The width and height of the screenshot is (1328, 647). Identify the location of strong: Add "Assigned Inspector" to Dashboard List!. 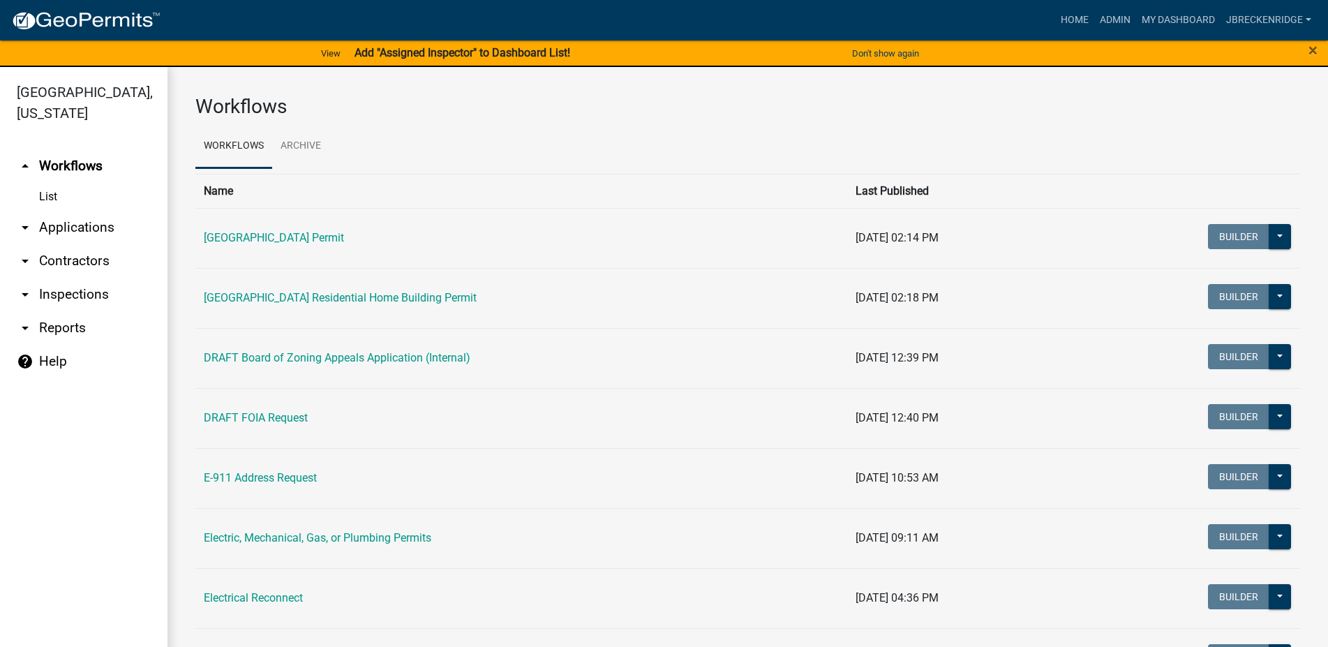
(462, 52).